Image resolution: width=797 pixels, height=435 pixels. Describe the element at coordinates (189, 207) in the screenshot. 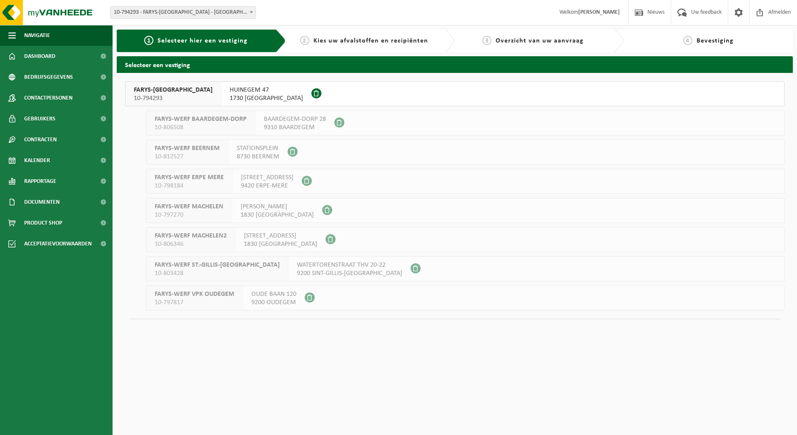

I see `span: FARYS-WERF MACHELEN` at that location.